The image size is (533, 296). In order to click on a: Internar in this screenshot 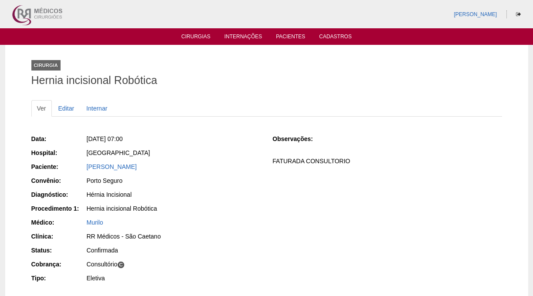, I will do `click(97, 109)`.